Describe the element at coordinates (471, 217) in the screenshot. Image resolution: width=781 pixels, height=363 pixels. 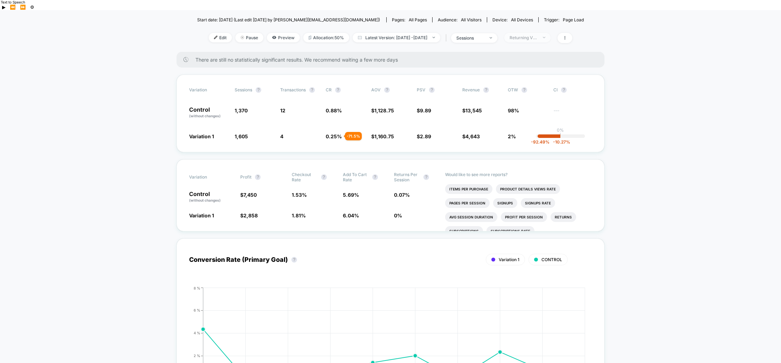
I see `li: Avg Session Duration` at that location.